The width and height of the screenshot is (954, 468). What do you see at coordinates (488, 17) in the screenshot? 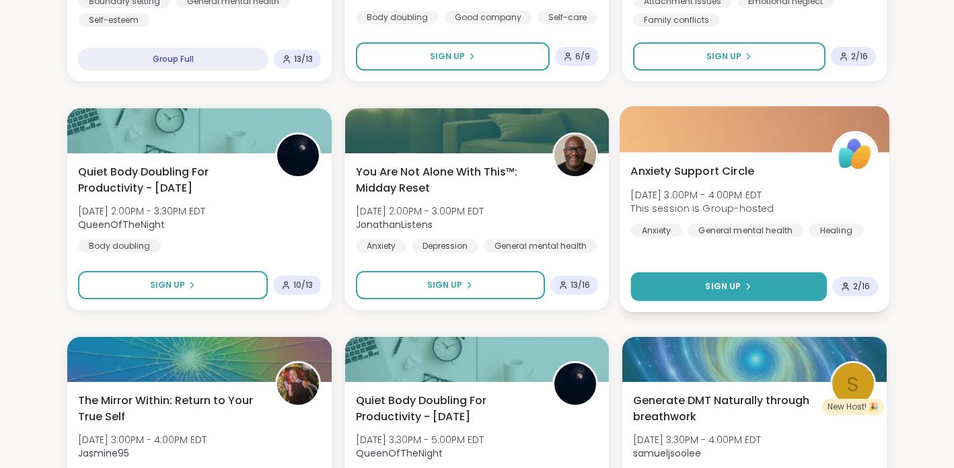
I see `div: Good company` at bounding box center [488, 17].